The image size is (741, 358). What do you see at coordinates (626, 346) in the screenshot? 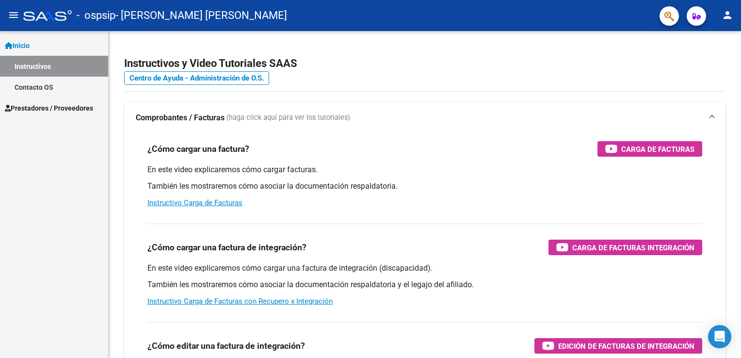
I see `span: Edición de Facturas de integración` at bounding box center [626, 346].